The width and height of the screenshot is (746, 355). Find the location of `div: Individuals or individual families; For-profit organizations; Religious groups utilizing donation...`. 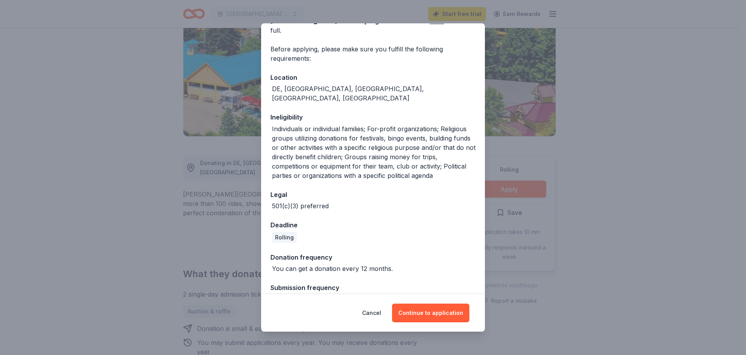

div: Individuals or individual families; For-profit organizations; Religious groups utilizing donation... is located at coordinates (374, 152).